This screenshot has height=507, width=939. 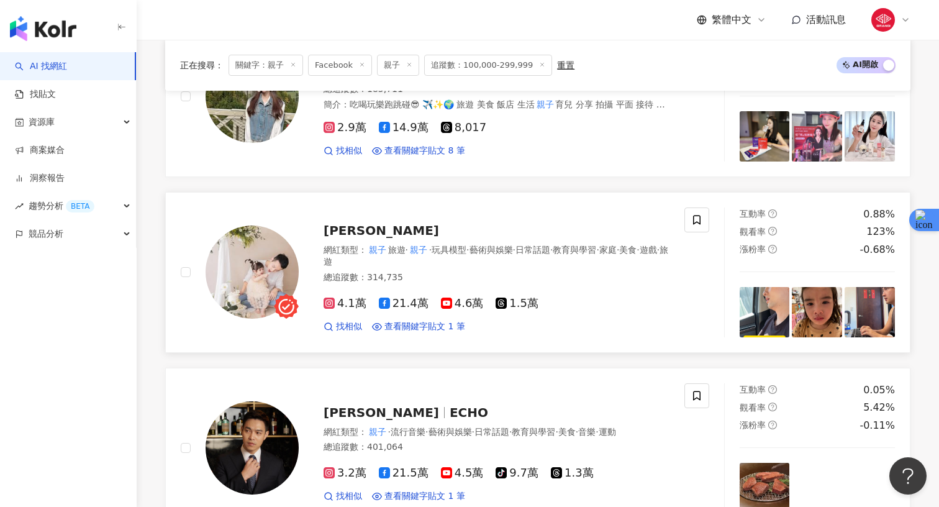 I want to click on span: 追蹤數：100,000-299,999, so click(x=488, y=65).